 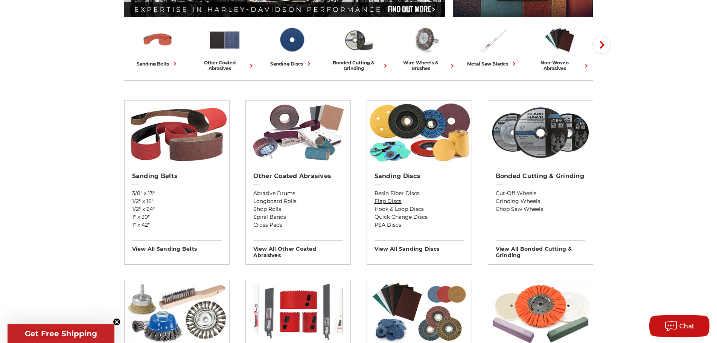 I want to click on a: Shop Rolls, so click(x=298, y=209).